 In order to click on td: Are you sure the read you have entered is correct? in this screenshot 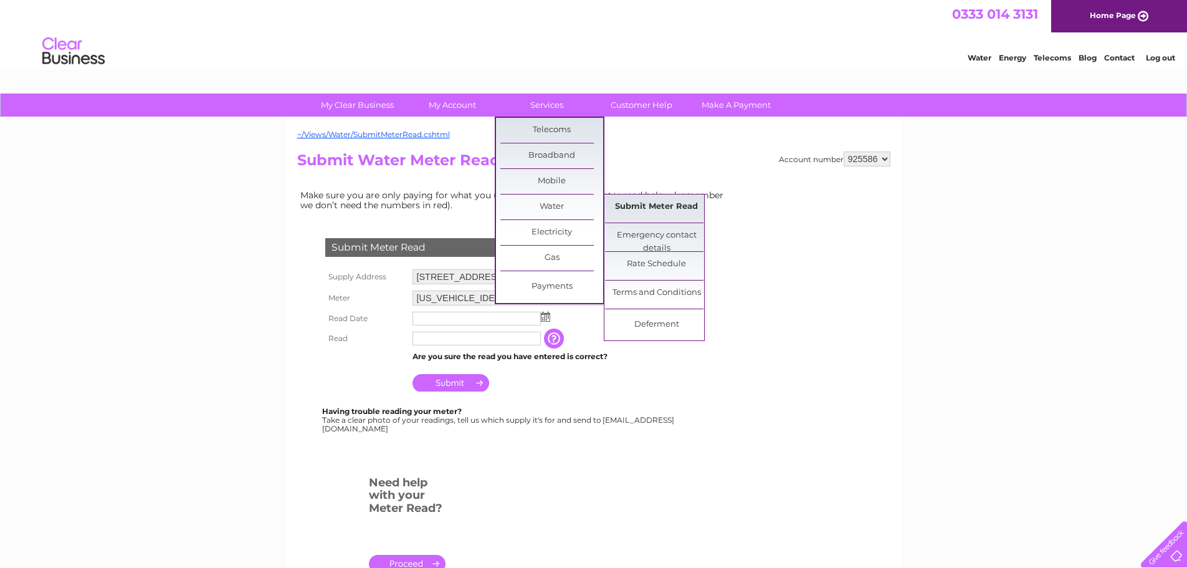, I will do `click(538, 357)`.